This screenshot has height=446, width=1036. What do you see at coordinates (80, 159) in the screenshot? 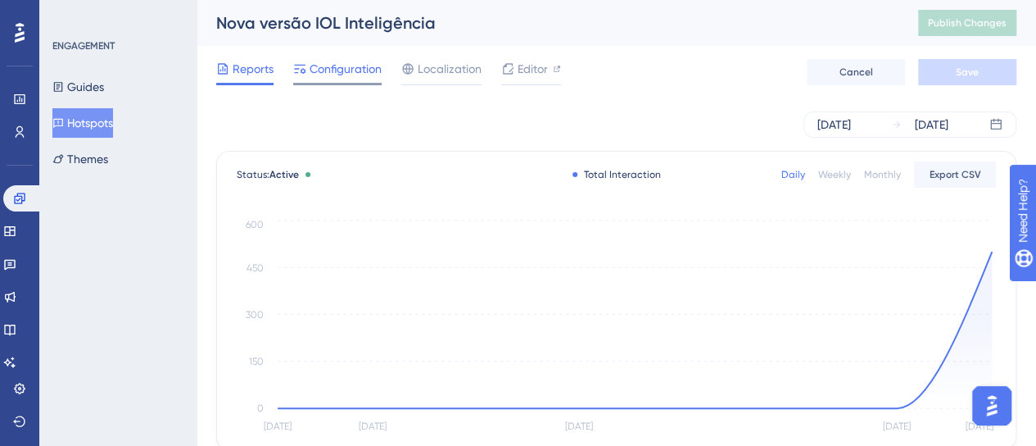
I see `button: Themes` at bounding box center [80, 159].